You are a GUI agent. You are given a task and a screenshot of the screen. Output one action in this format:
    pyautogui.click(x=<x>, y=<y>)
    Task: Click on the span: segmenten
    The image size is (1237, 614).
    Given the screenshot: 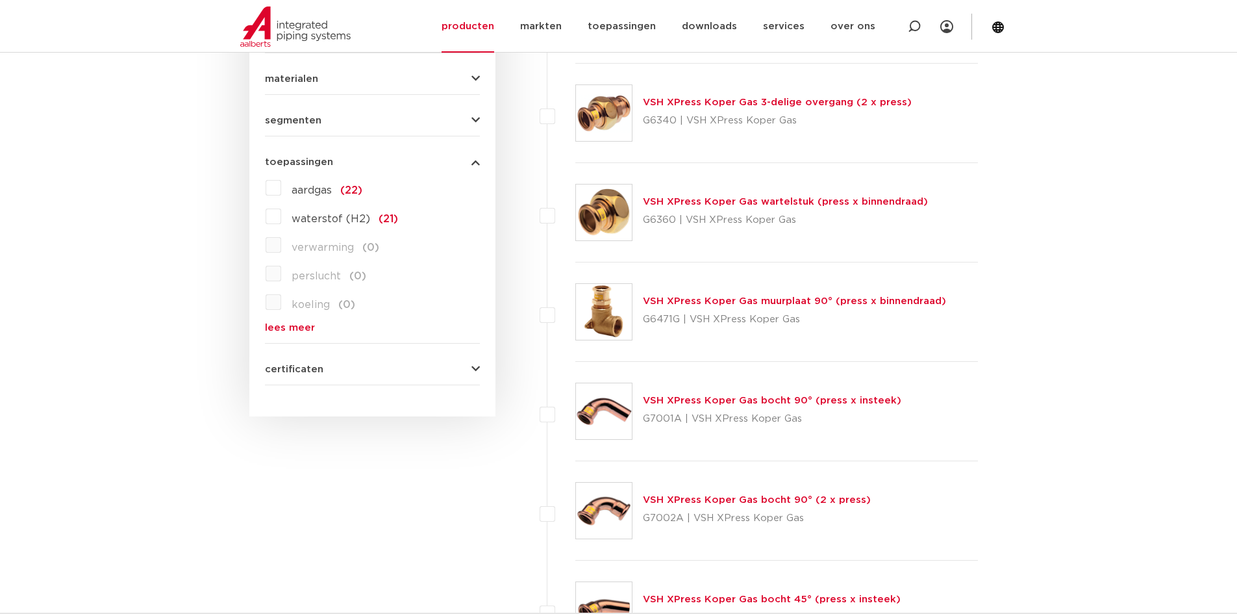 What is the action you would take?
    pyautogui.click(x=293, y=120)
    